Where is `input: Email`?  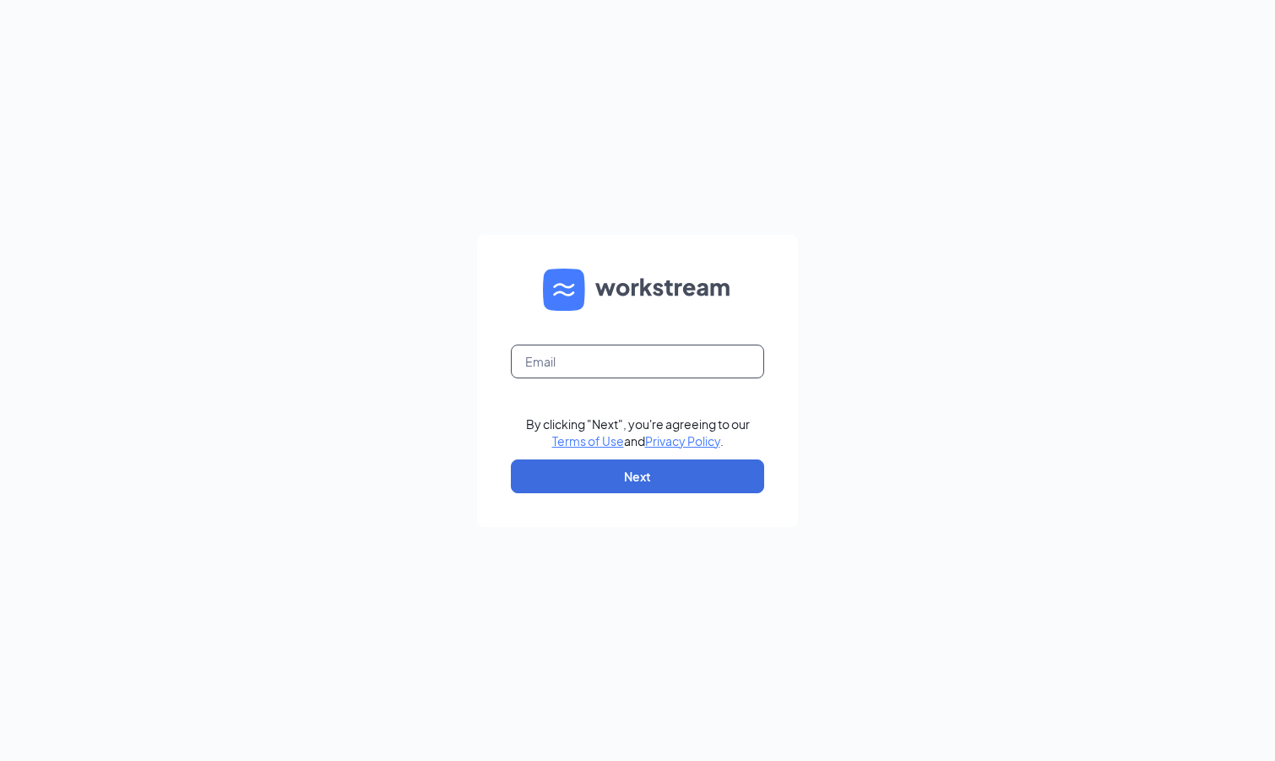 input: Email is located at coordinates (637, 361).